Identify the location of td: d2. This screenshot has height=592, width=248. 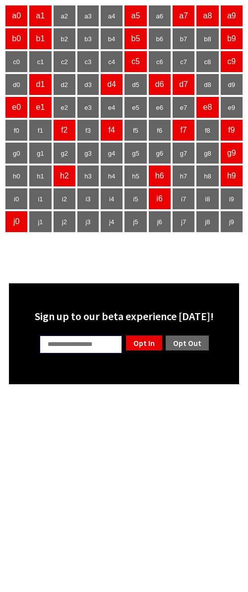
(65, 84).